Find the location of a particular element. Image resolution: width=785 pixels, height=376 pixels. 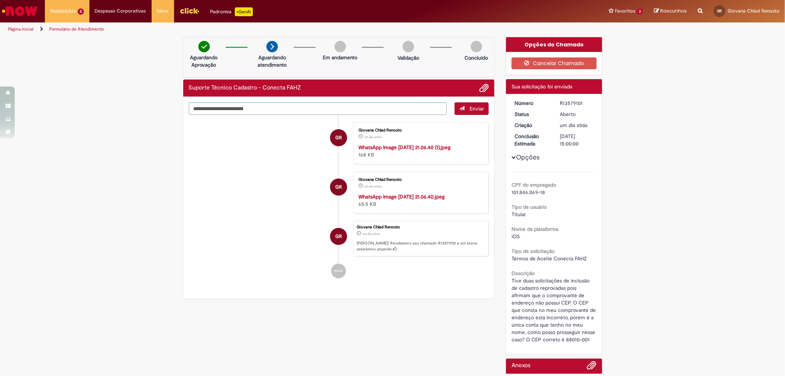

textarea: Digite sua mensagem aqui... is located at coordinates (318, 109).